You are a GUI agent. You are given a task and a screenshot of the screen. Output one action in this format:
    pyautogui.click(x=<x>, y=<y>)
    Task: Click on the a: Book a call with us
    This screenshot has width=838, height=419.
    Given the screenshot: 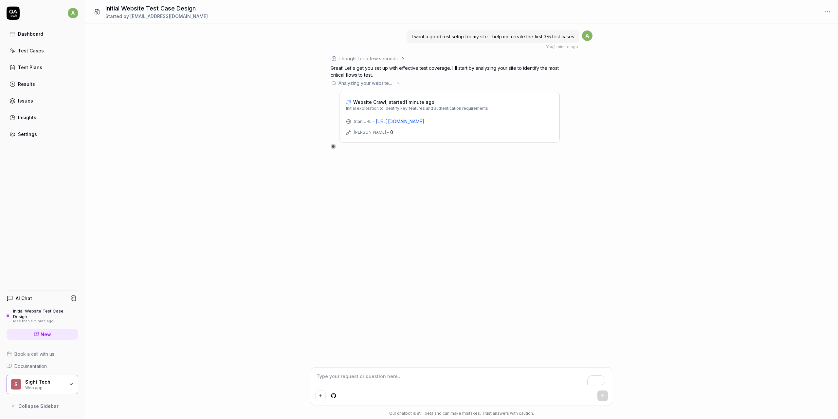 What is the action you would take?
    pyautogui.click(x=42, y=353)
    